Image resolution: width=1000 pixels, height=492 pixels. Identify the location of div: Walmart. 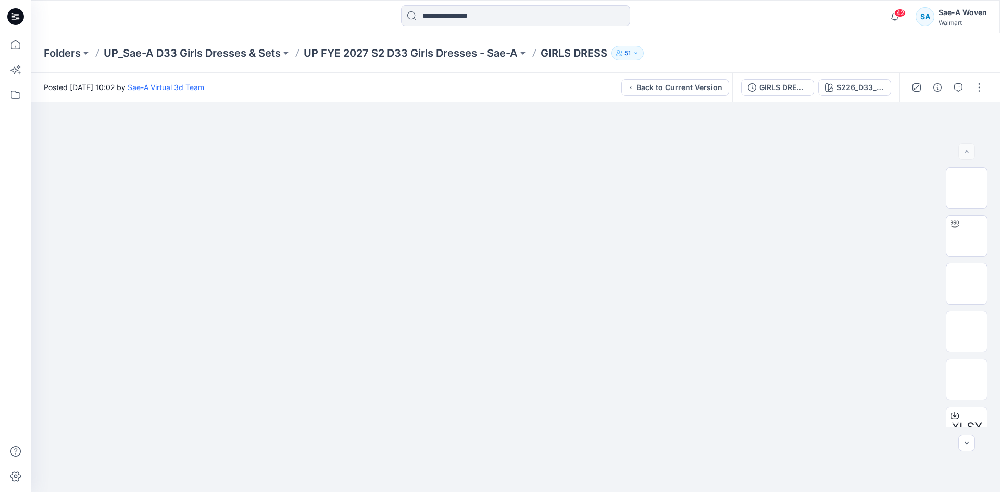
(962, 22).